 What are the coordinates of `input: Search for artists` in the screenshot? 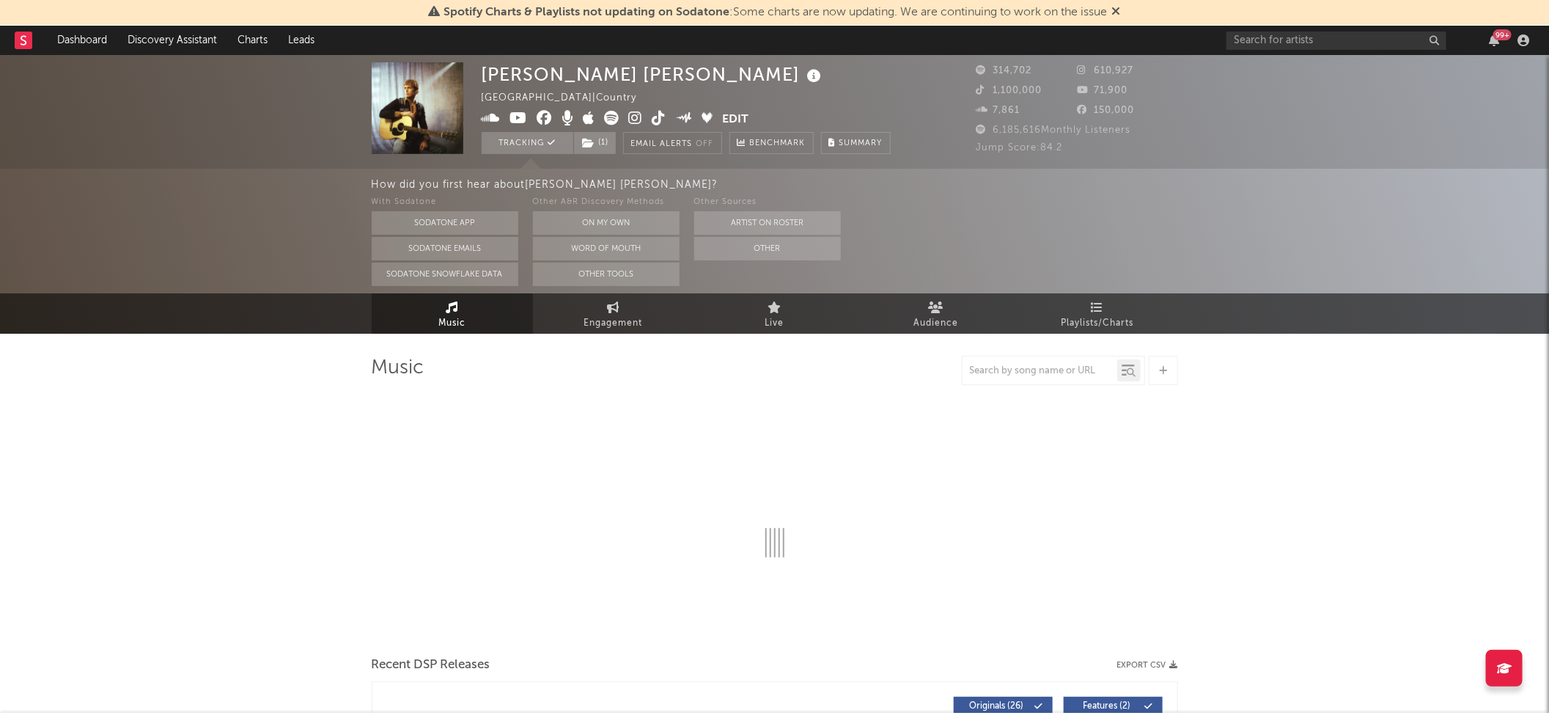 It's located at (1336, 40).